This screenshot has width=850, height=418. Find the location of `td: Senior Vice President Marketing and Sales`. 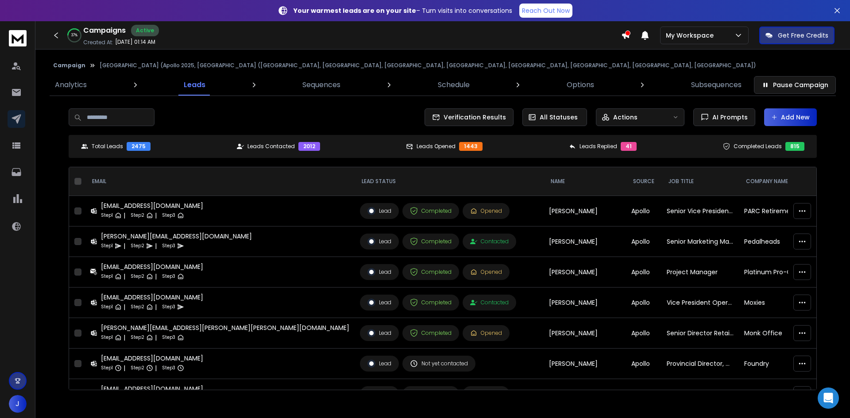

td: Senior Vice President Marketing and Sales is located at coordinates (700, 211).